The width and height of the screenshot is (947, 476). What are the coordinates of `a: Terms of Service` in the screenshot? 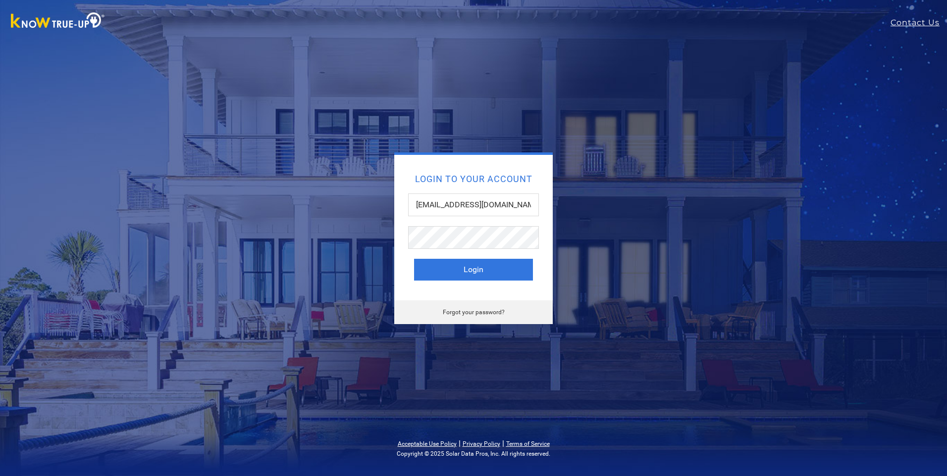 It's located at (528, 444).